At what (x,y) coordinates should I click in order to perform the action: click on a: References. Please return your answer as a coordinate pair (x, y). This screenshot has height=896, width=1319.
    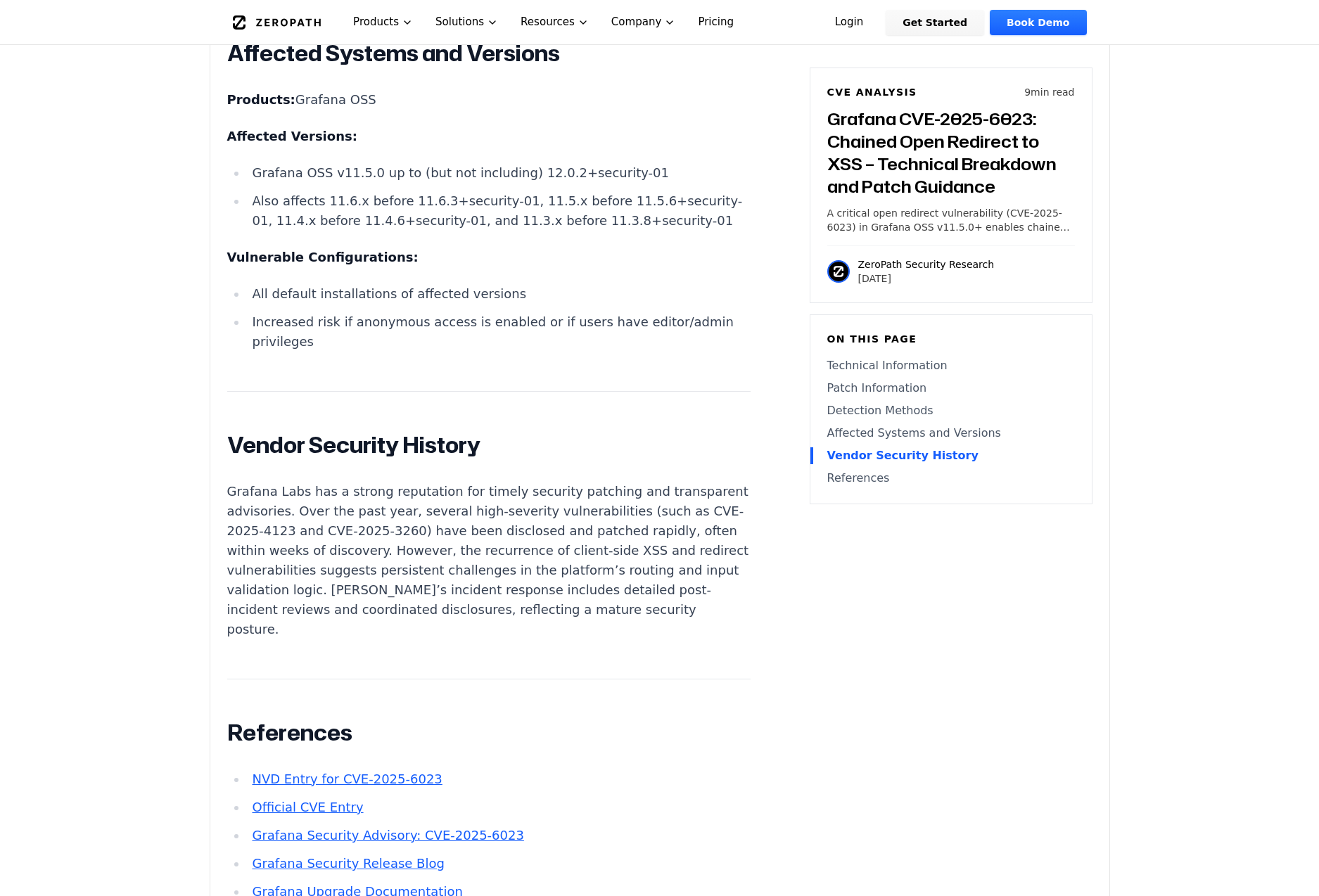
    Looking at the image, I should click on (951, 479).